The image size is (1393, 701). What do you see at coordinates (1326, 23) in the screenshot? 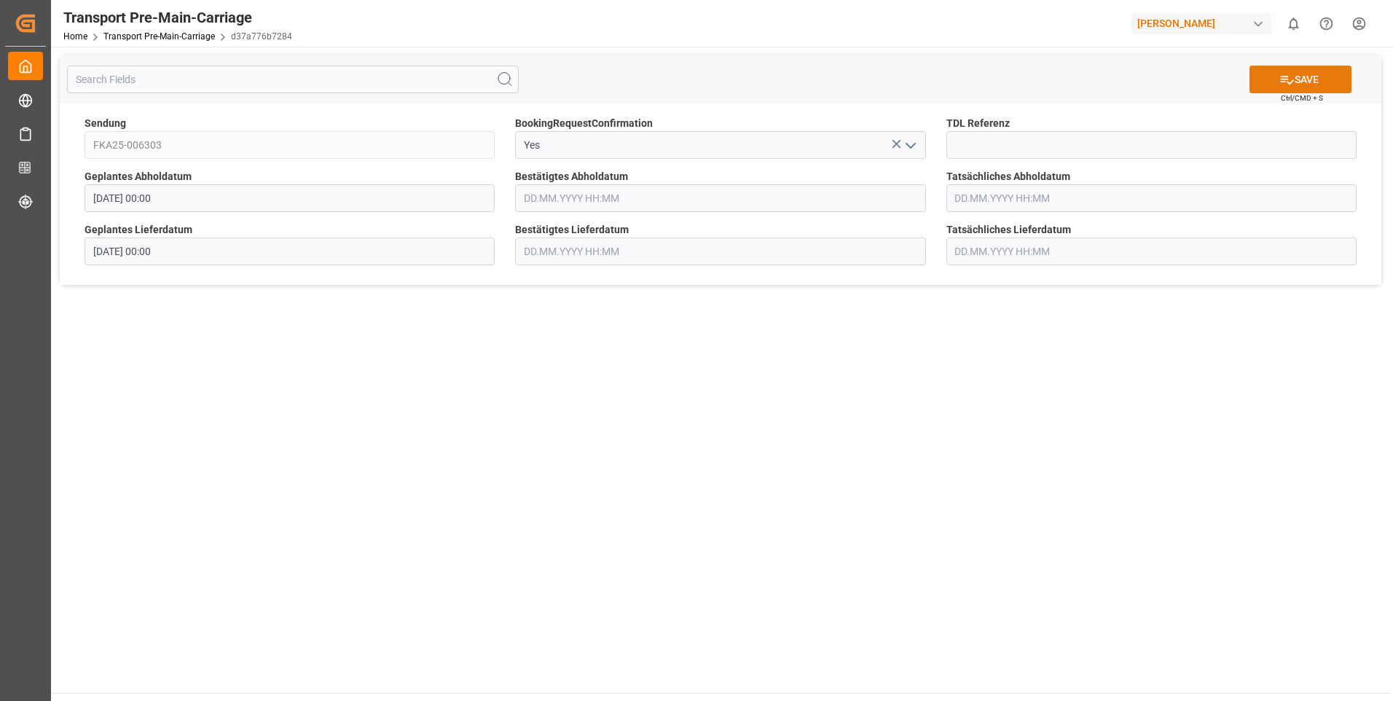
I see `button: Help Center` at bounding box center [1326, 23].